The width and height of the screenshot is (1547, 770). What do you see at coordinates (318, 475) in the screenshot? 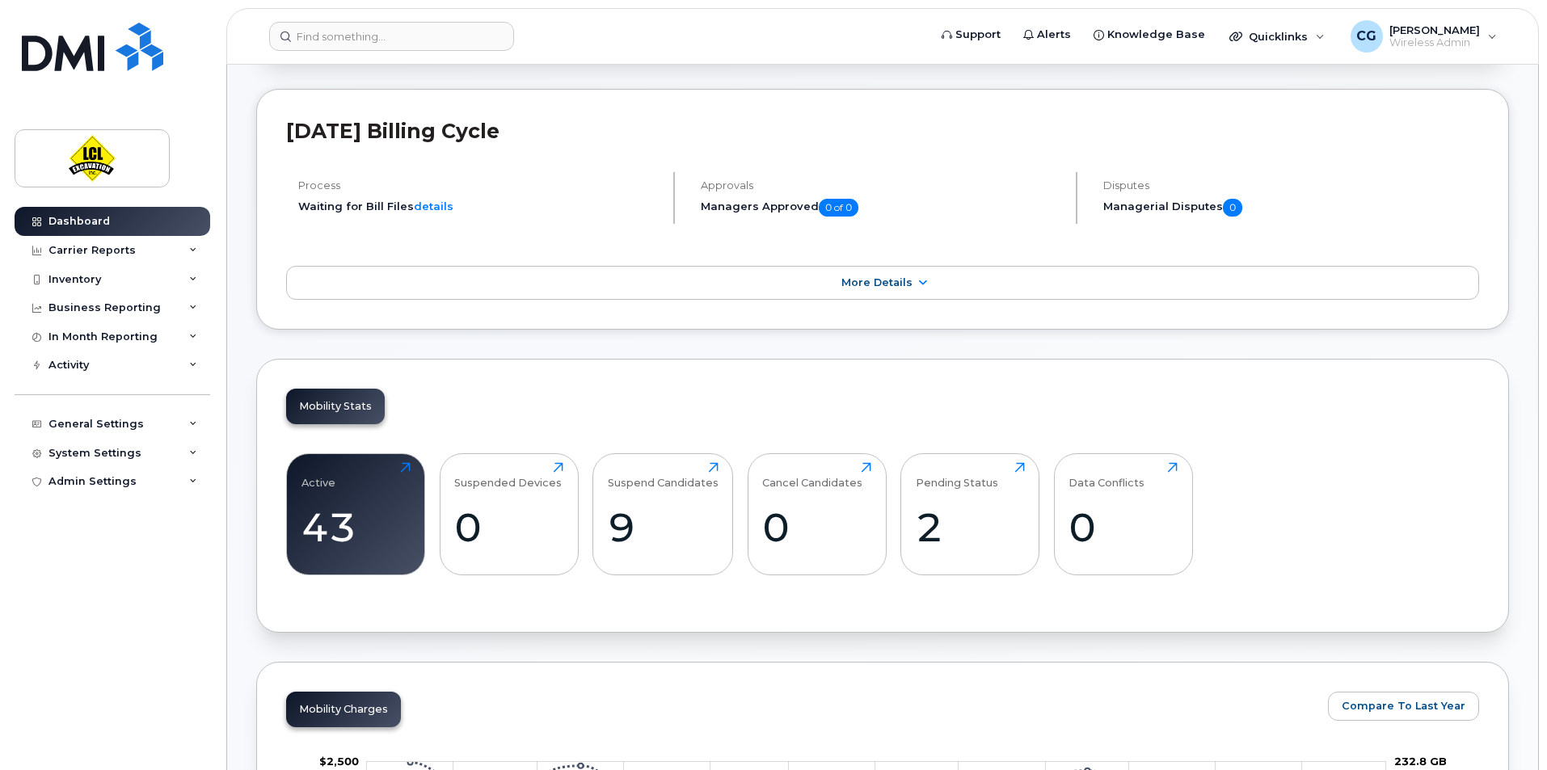
I see `div: Active` at bounding box center [318, 475].